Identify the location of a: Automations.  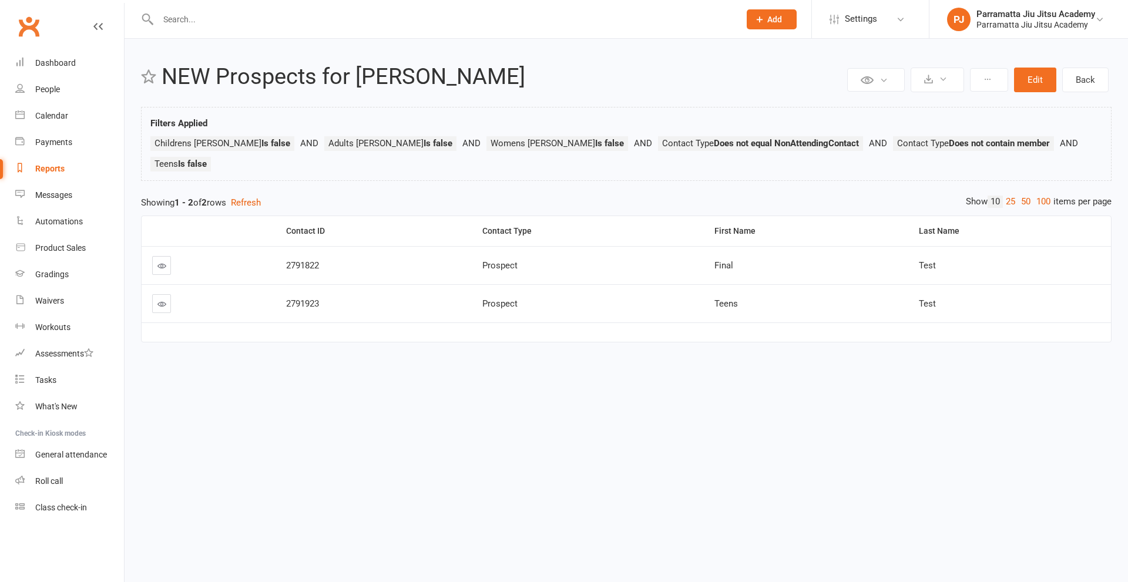
(69, 222).